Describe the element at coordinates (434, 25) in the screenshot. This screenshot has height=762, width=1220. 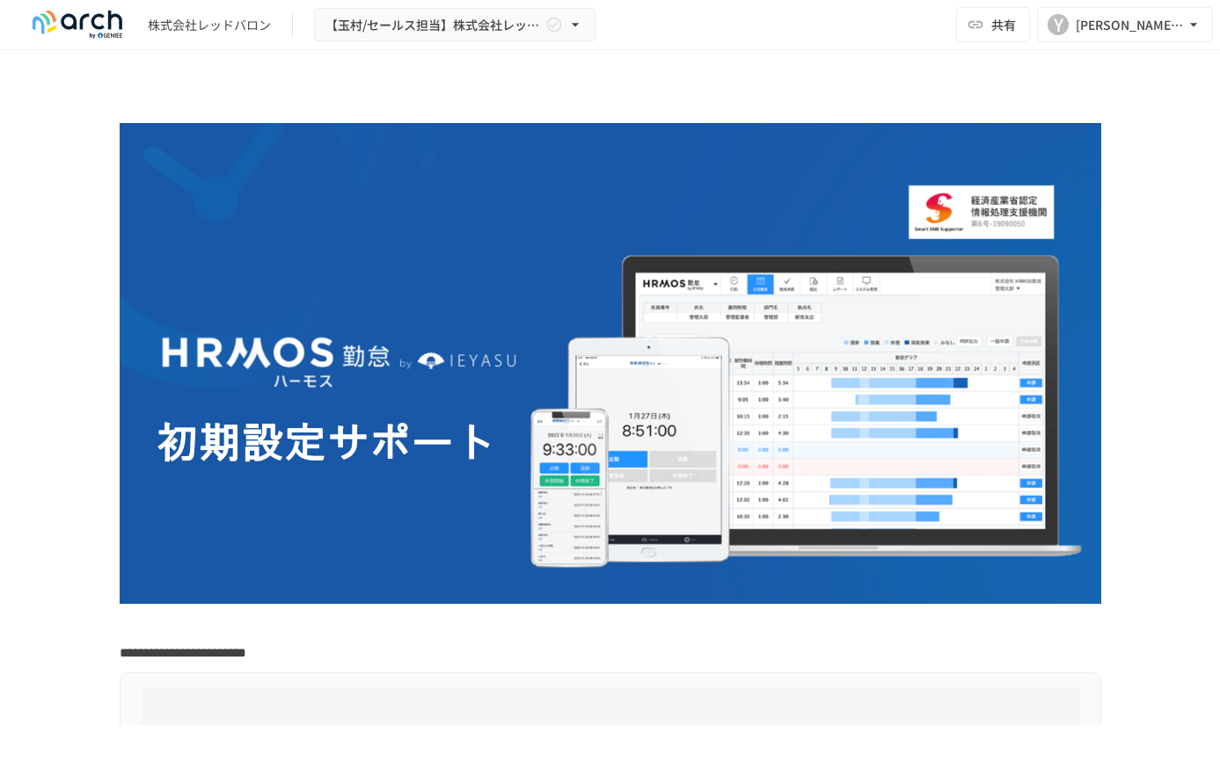
I see `span: 【玉村/セールス担当】株式会社レッドバロン様_初期設定サポート` at that location.